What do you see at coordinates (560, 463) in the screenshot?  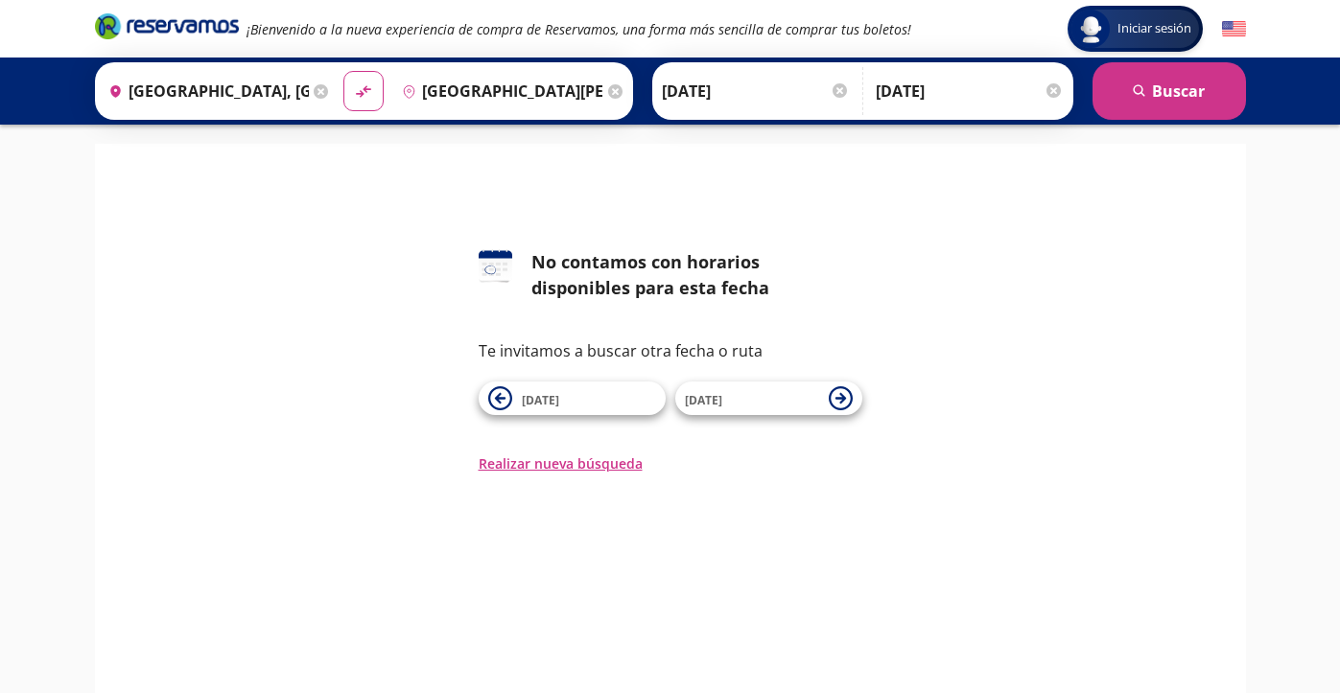 I see `button: Realizar nueva búsqueda` at bounding box center [560, 463].